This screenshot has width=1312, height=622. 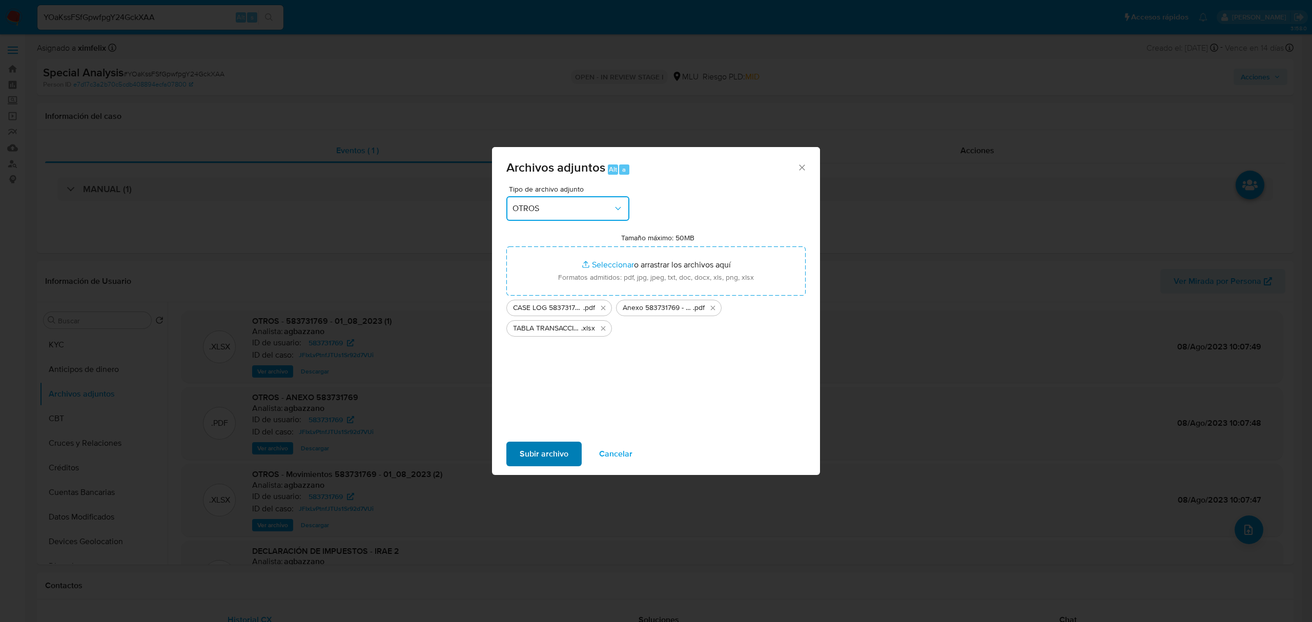 What do you see at coordinates (658, 238) in the screenshot?
I see `label: Tamaño máximo: 50MB` at bounding box center [658, 238].